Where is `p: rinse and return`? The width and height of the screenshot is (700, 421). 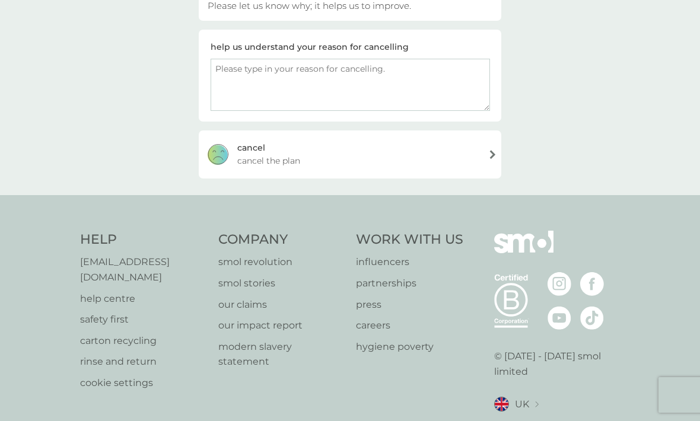
p: rinse and return is located at coordinates (143, 362).